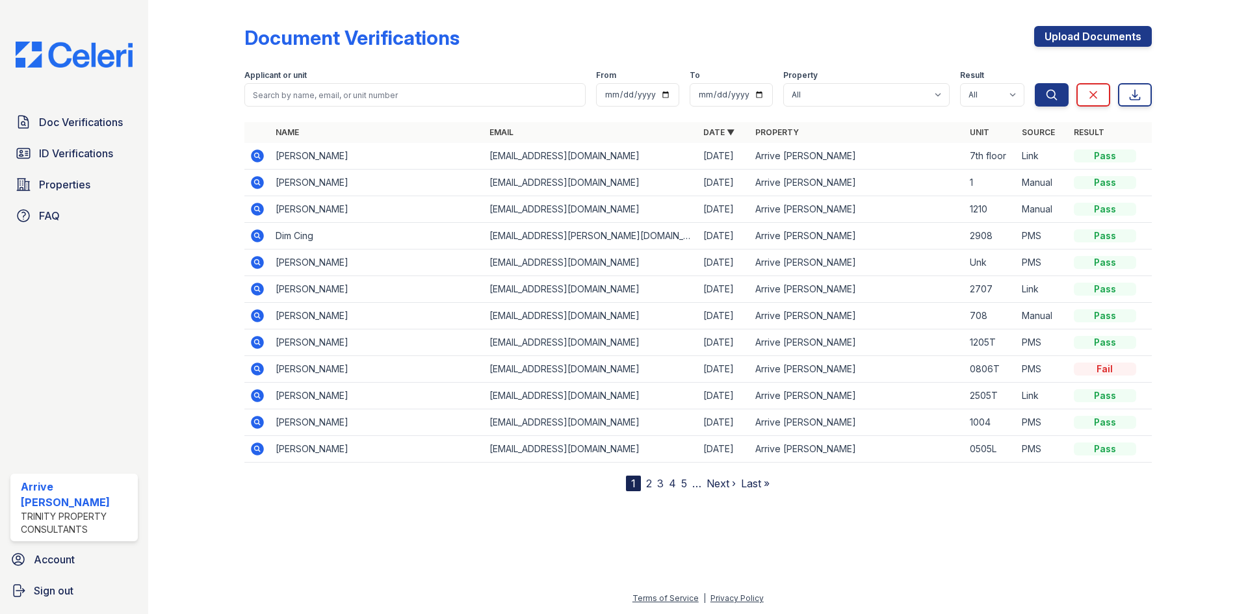 The width and height of the screenshot is (1248, 614). Describe the element at coordinates (990, 422) in the screenshot. I see `td: 1004` at that location.